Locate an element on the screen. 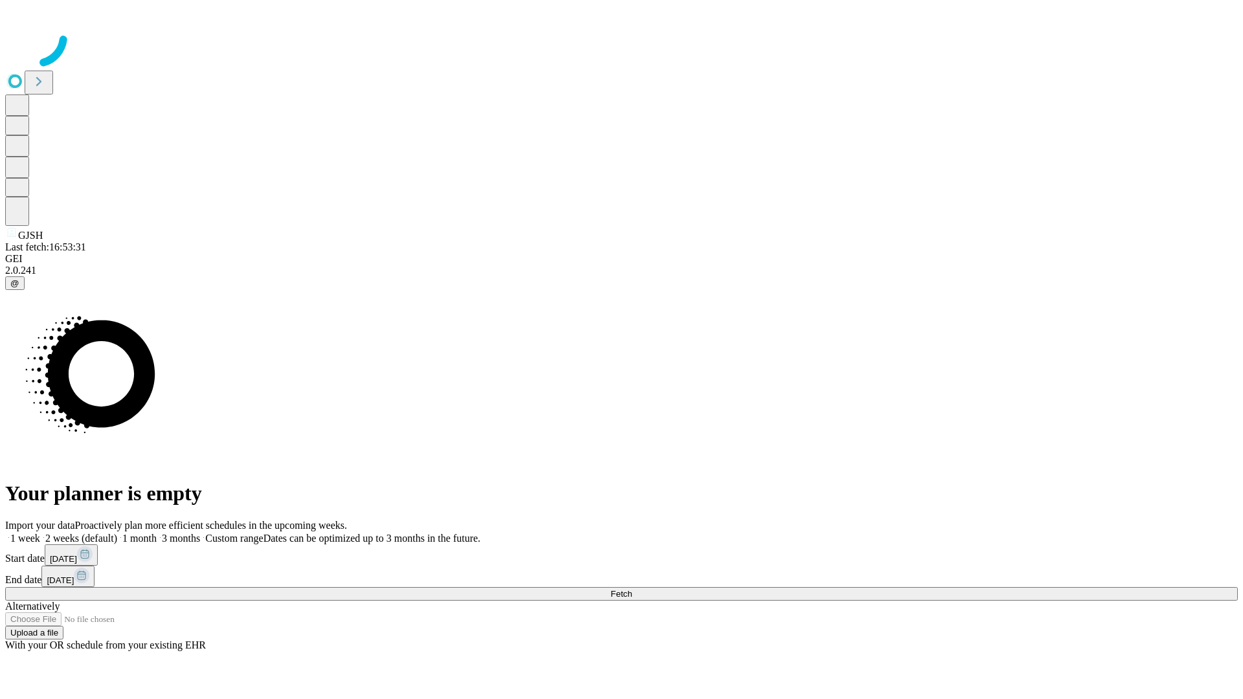  span: Last fetch: 16:53:31 is located at coordinates (45, 247).